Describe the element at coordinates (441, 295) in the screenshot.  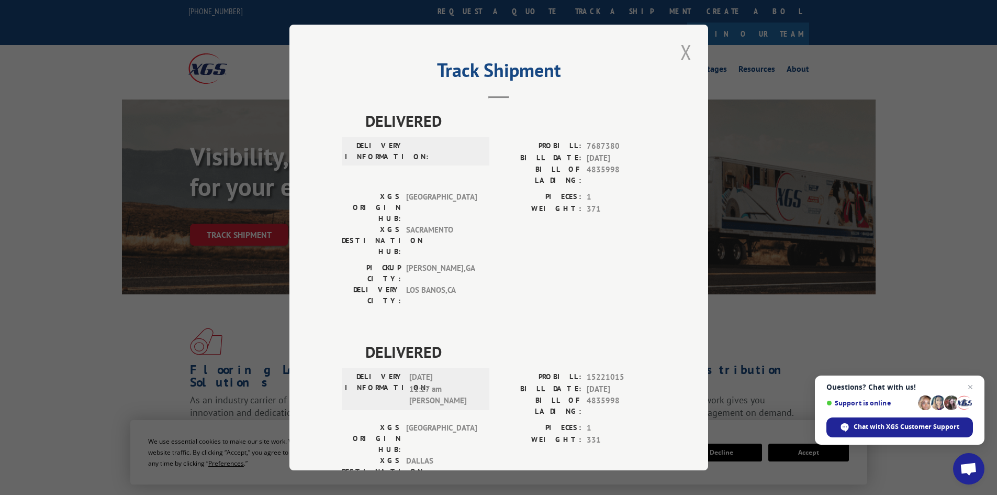
I see `span: LOS BANOS , CA` at that location.